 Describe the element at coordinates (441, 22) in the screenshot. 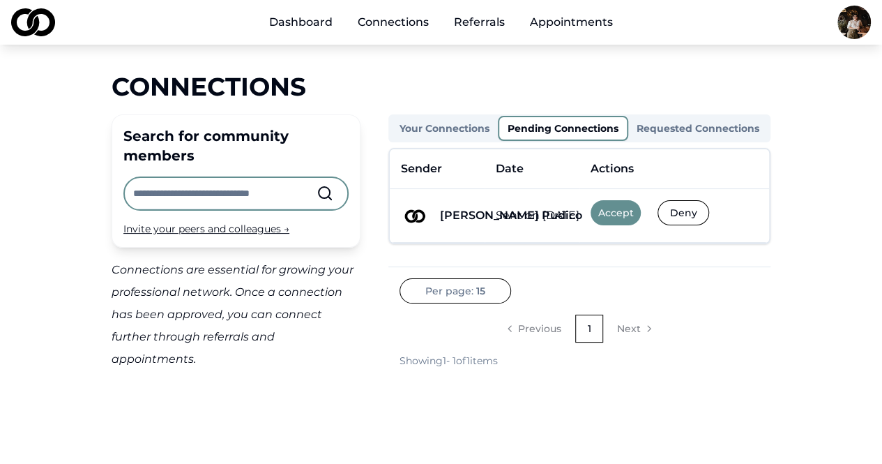

I see `nav: Main` at that location.